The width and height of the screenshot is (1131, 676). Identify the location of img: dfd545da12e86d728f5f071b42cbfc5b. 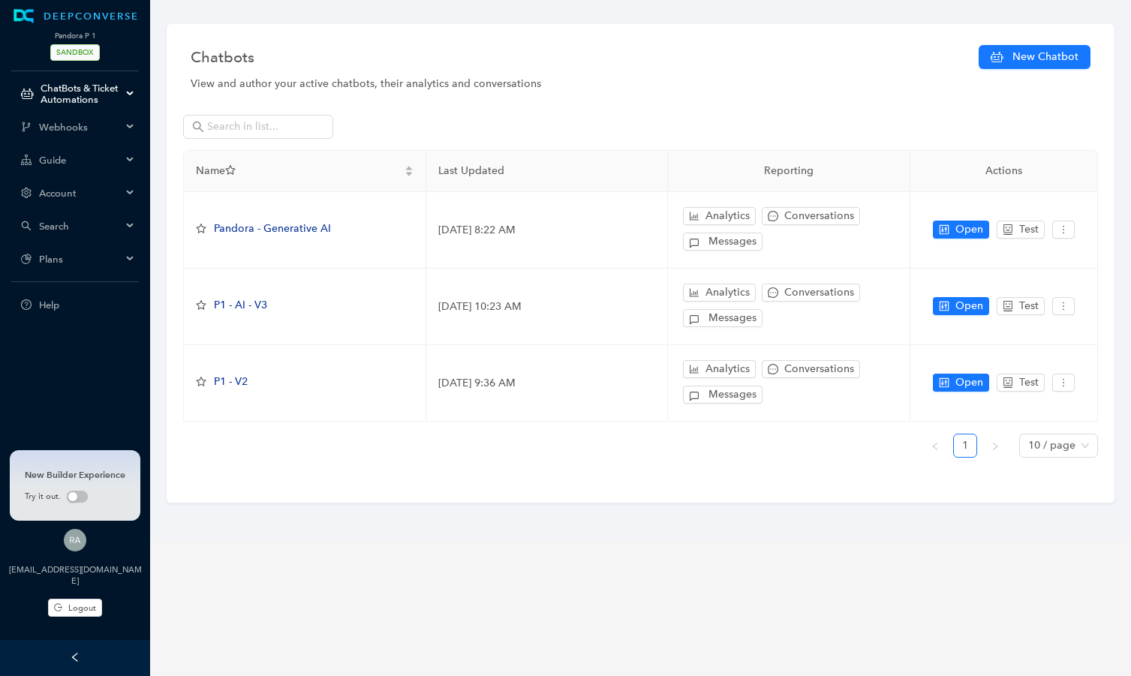
(75, 540).